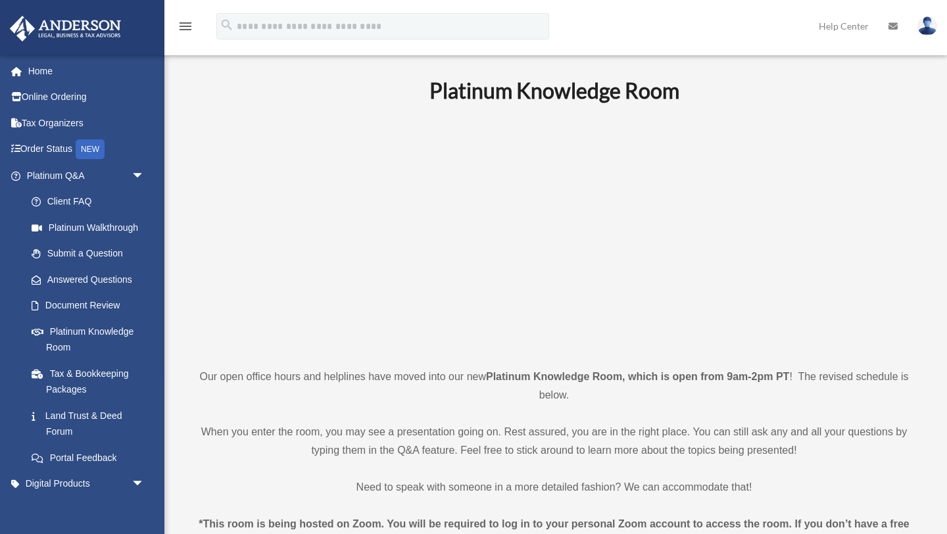  I want to click on img: User Pic, so click(927, 26).